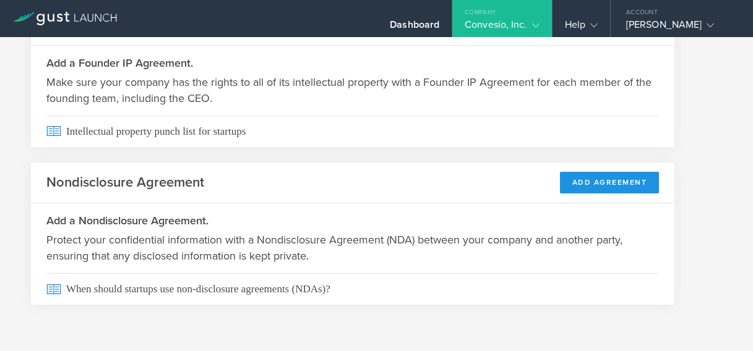  What do you see at coordinates (125, 182) in the screenshot?
I see `h2: Nondisclosure Agreement` at bounding box center [125, 182].